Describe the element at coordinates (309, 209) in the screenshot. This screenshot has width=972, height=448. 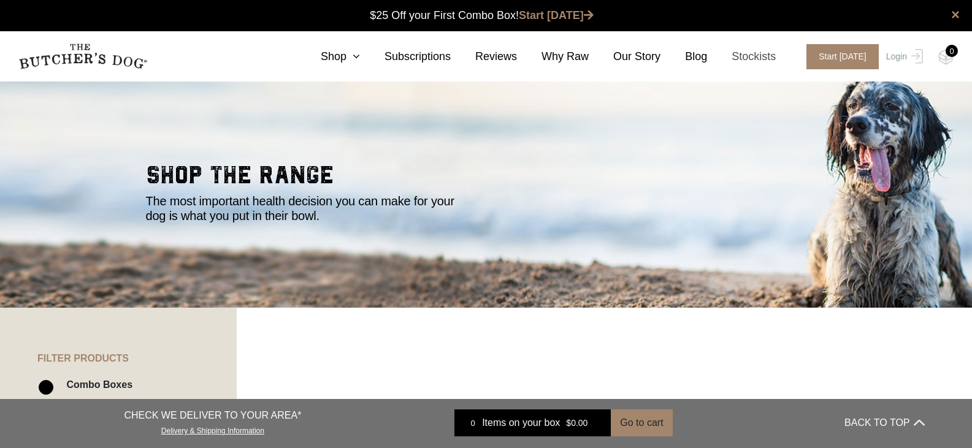
I see `p: The most important health decision you can make for your dog is what you put in their bowl.` at that location.